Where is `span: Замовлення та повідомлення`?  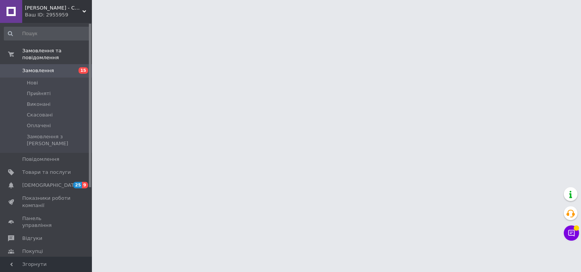
span: Замовлення та повідомлення is located at coordinates (57, 54).